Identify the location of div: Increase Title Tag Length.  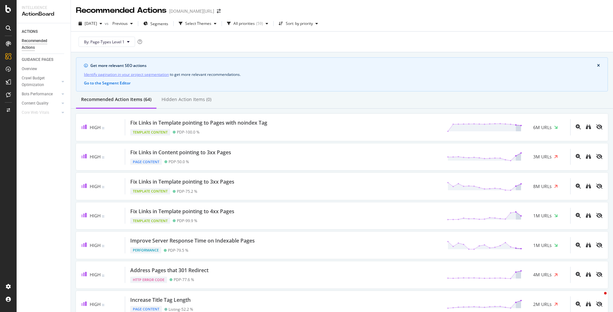
(160, 300).